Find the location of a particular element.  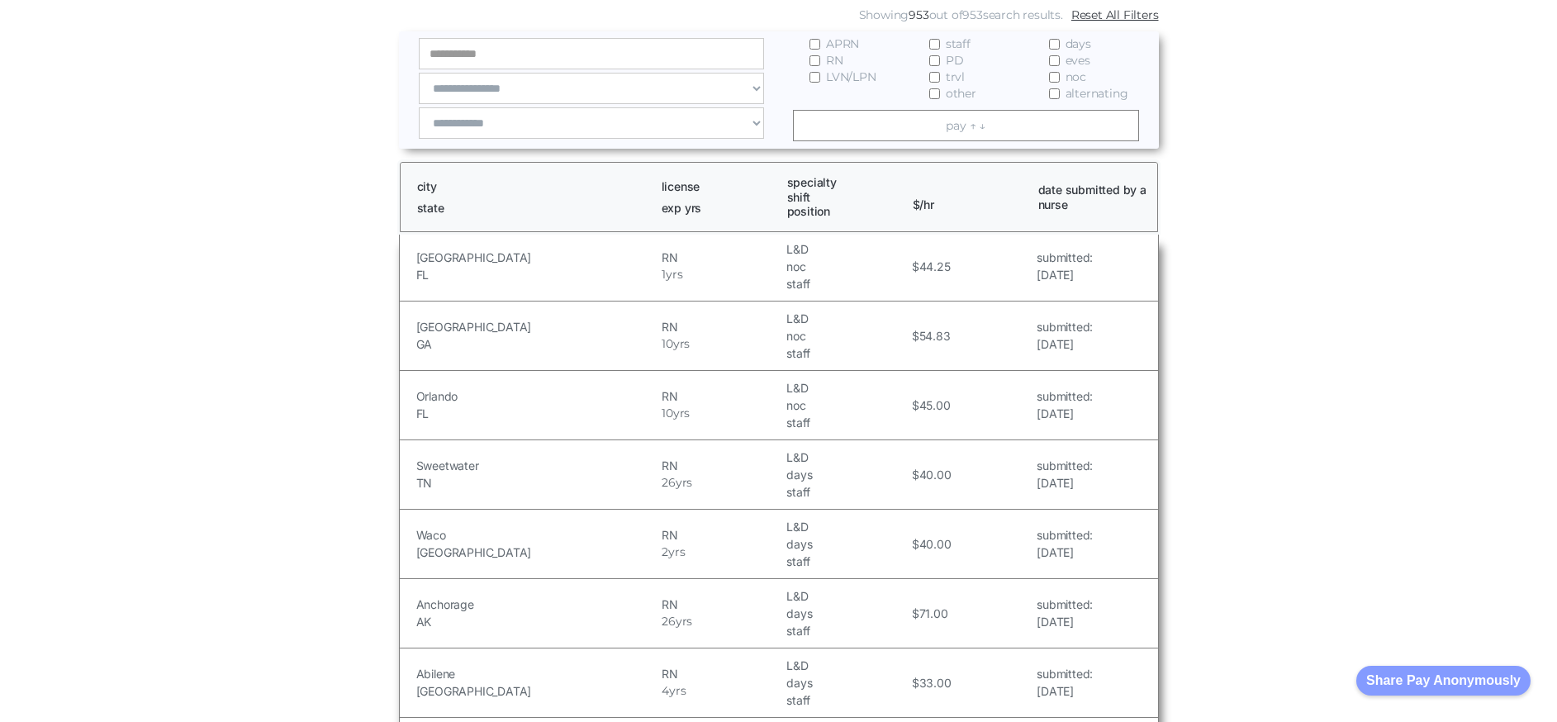

div: Showing out of search results. is located at coordinates (961, 15).